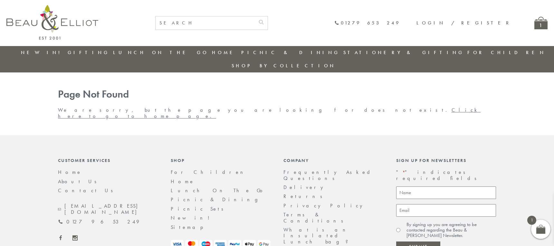 The width and height of the screenshot is (554, 246). I want to click on a: Stationery & Gifting, so click(404, 53).